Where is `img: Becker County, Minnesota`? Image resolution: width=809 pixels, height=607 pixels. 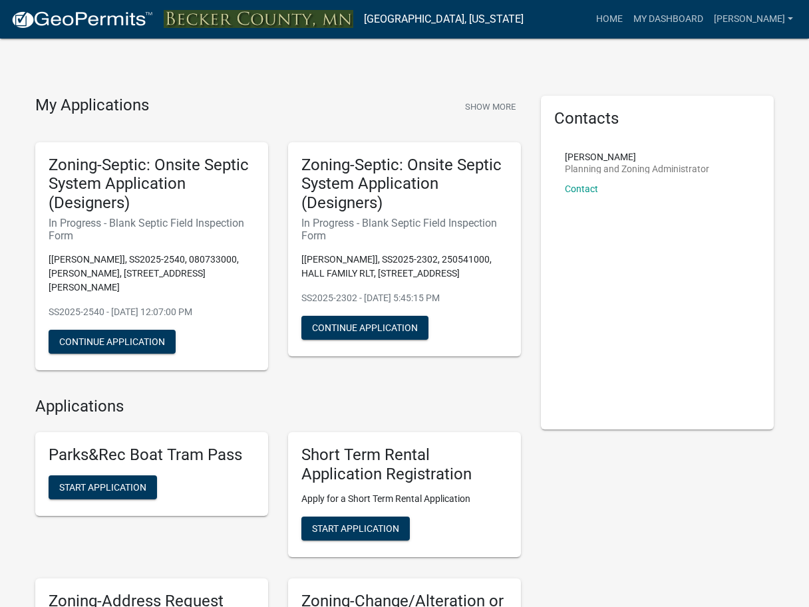 img: Becker County, Minnesota is located at coordinates (258, 19).